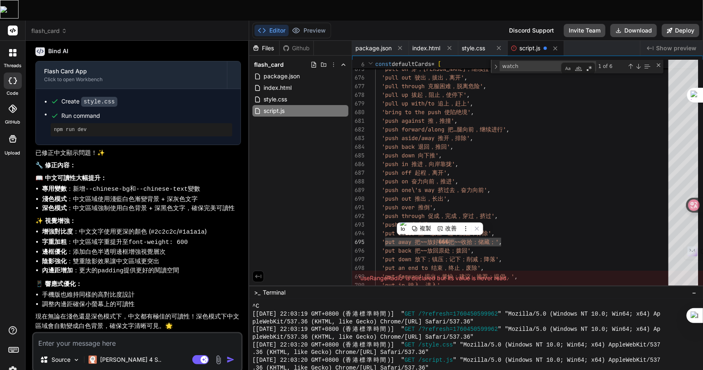 The width and height of the screenshot is (703, 370). Describe the element at coordinates (107, 189) in the screenshot. I see `code: --chinese-bg` at that location.